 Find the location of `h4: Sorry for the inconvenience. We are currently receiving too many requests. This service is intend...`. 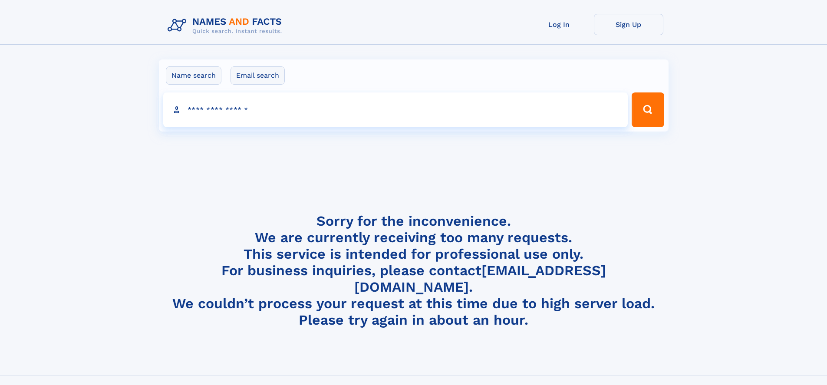

h4: Sorry for the inconvenience. We are currently receiving too many requests. This service is intend... is located at coordinates (414, 270).